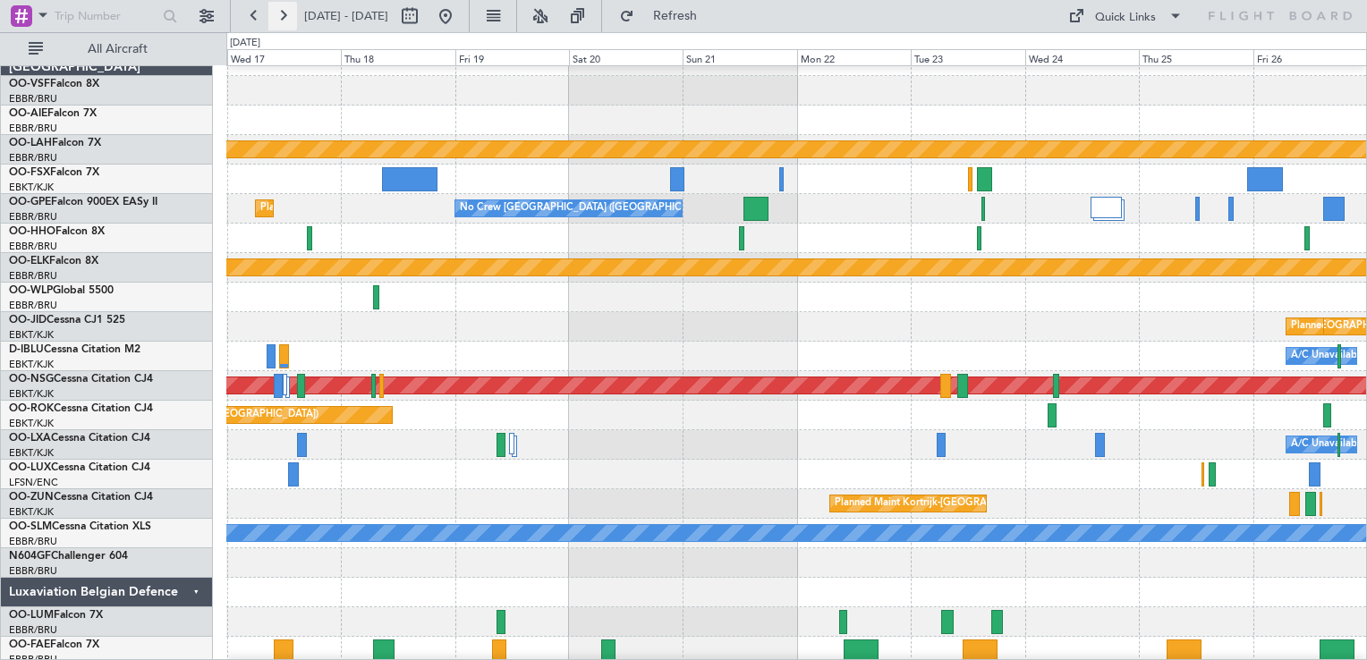 This screenshot has width=1367, height=660. What do you see at coordinates (29, 261) in the screenshot?
I see `span: OO-ELK` at bounding box center [29, 261].